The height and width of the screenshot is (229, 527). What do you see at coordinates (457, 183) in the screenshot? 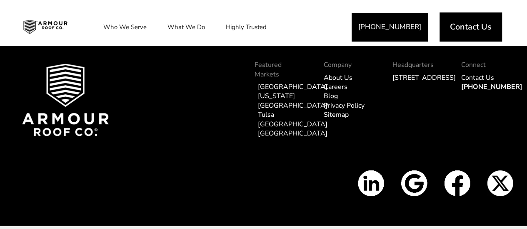
I see `a: Facbook icon white` at bounding box center [457, 183].